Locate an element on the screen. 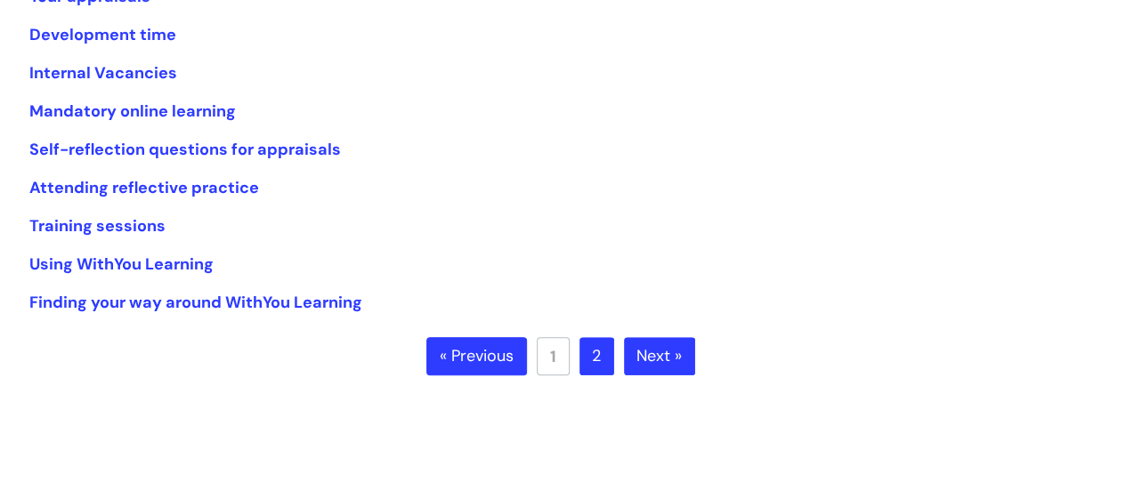 The height and width of the screenshot is (490, 1126). a: Next » is located at coordinates (659, 357).